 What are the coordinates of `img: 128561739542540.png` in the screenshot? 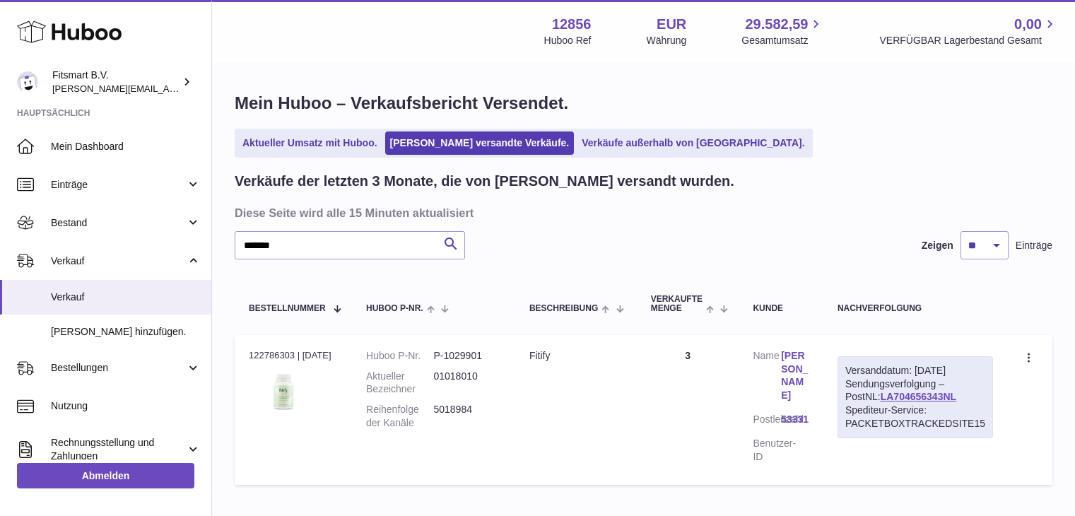 It's located at (284, 391).